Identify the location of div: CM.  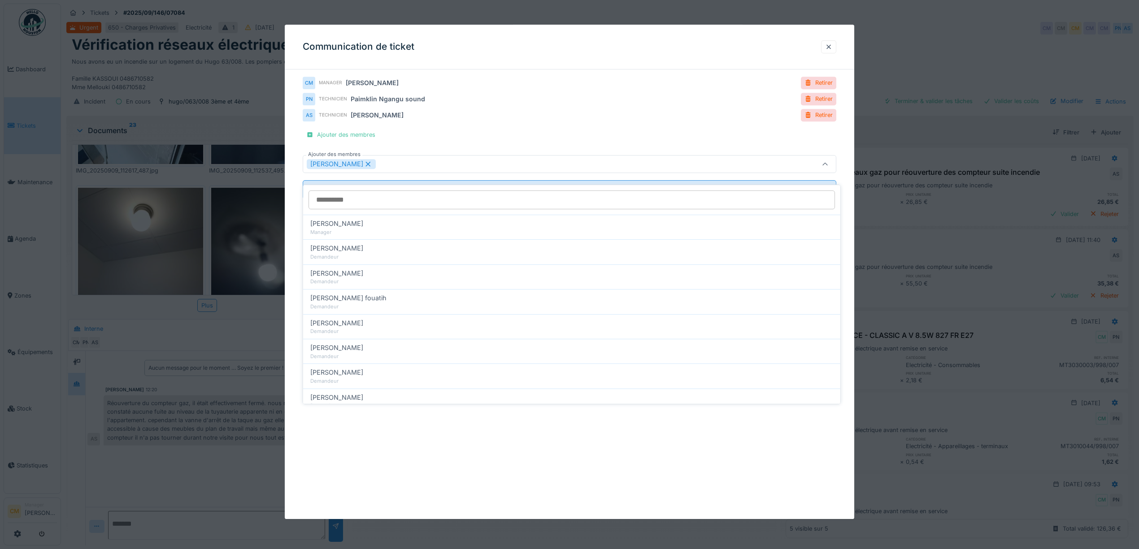
(309, 83).